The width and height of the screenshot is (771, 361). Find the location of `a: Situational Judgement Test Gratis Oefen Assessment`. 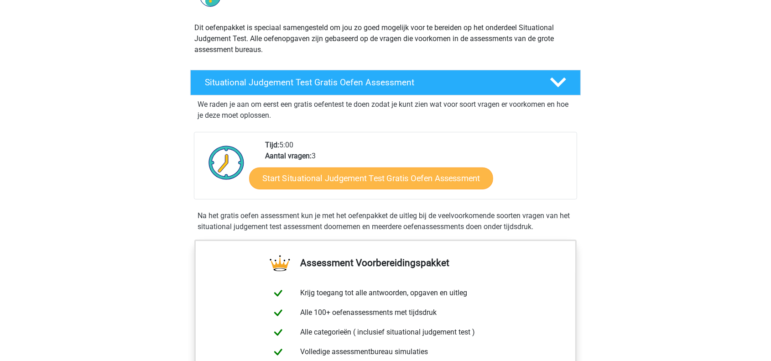

a: Situational Judgement Test Gratis Oefen Assessment is located at coordinates (385, 83).